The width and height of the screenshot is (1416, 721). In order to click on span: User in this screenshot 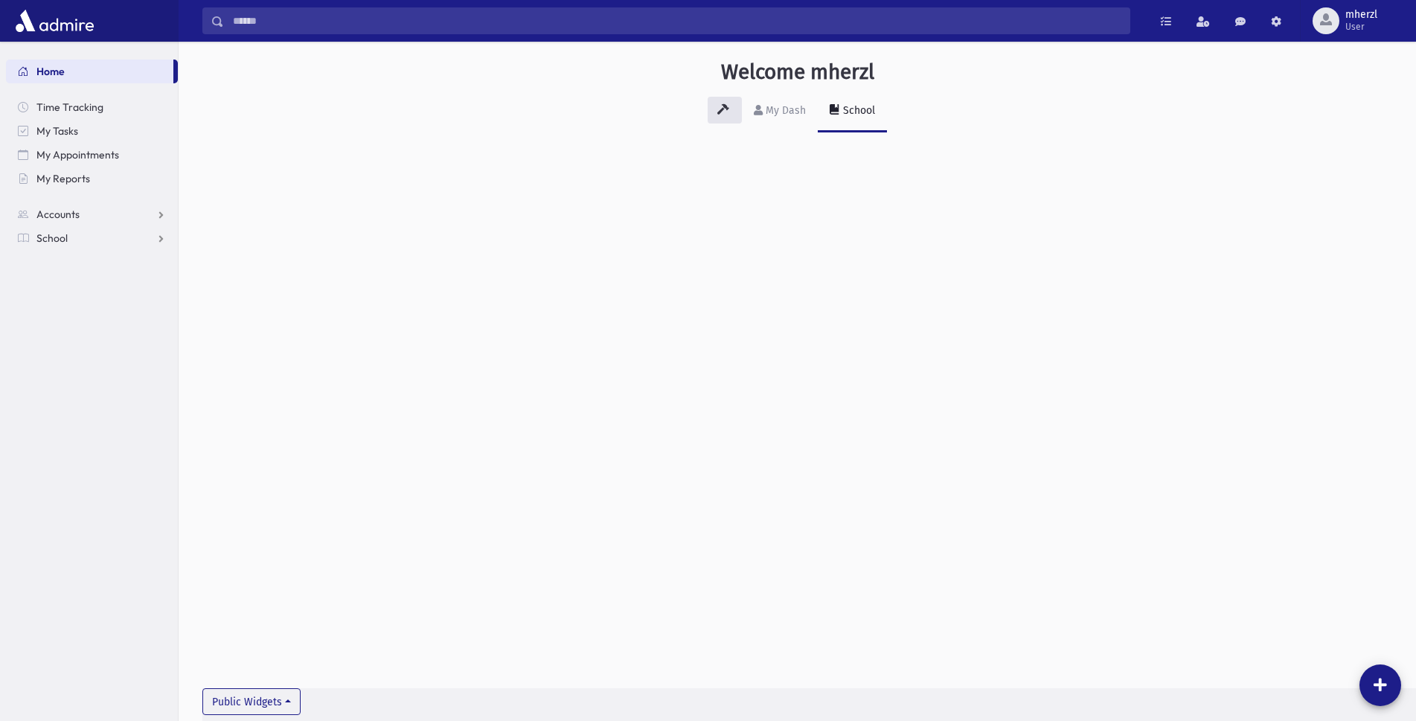, I will do `click(1361, 27)`.